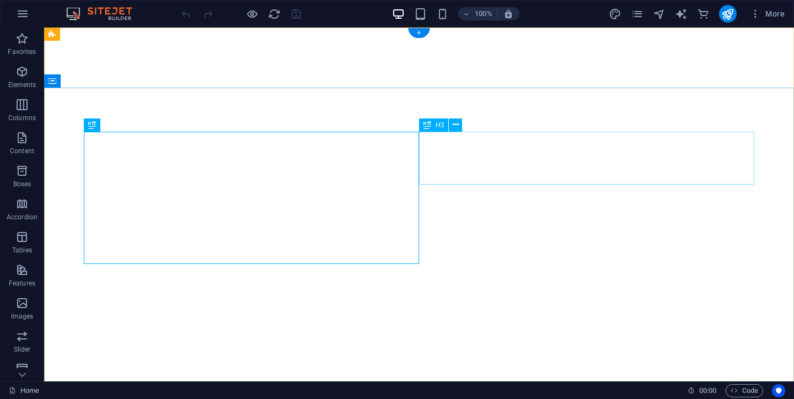 The width and height of the screenshot is (794, 399). What do you see at coordinates (779, 391) in the screenshot?
I see `button: Usercentrics` at bounding box center [779, 391].